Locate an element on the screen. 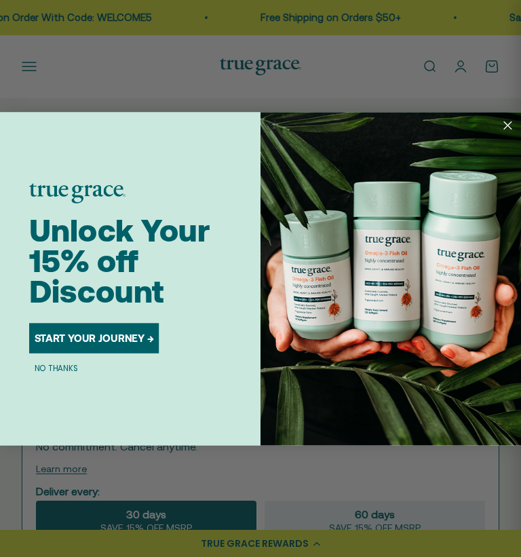 Image resolution: width=521 pixels, height=557 pixels. button: NO THANKS is located at coordinates (56, 367).